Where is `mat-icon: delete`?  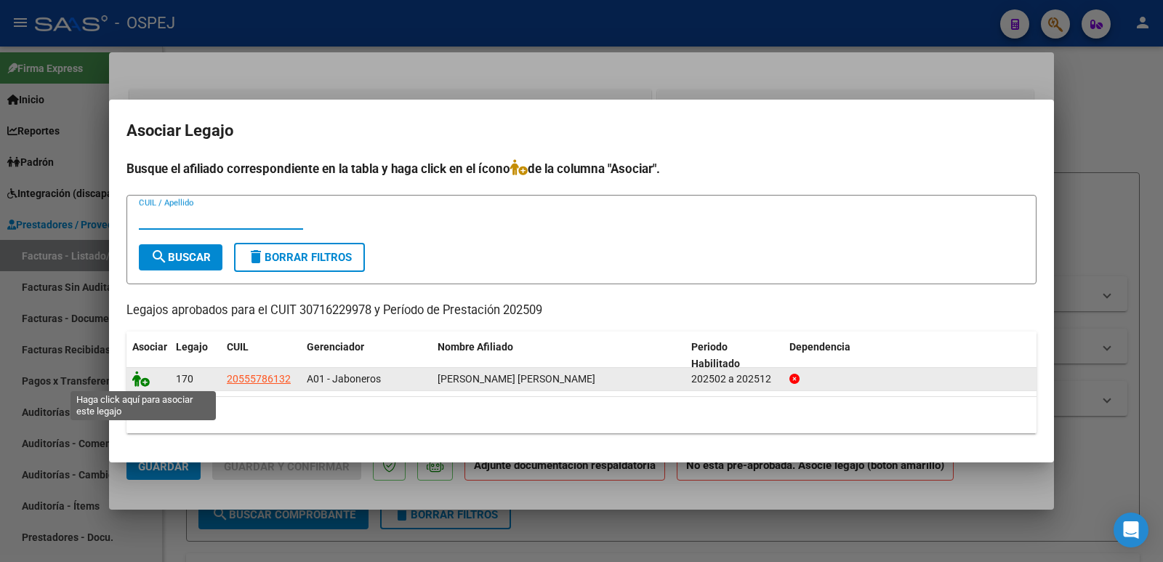
mat-icon: delete is located at coordinates (256, 257).